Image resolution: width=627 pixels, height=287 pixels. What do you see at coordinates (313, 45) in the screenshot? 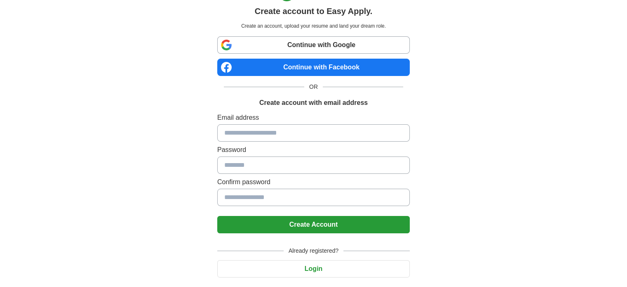
I see `a: Continue with Google` at bounding box center [313, 45].